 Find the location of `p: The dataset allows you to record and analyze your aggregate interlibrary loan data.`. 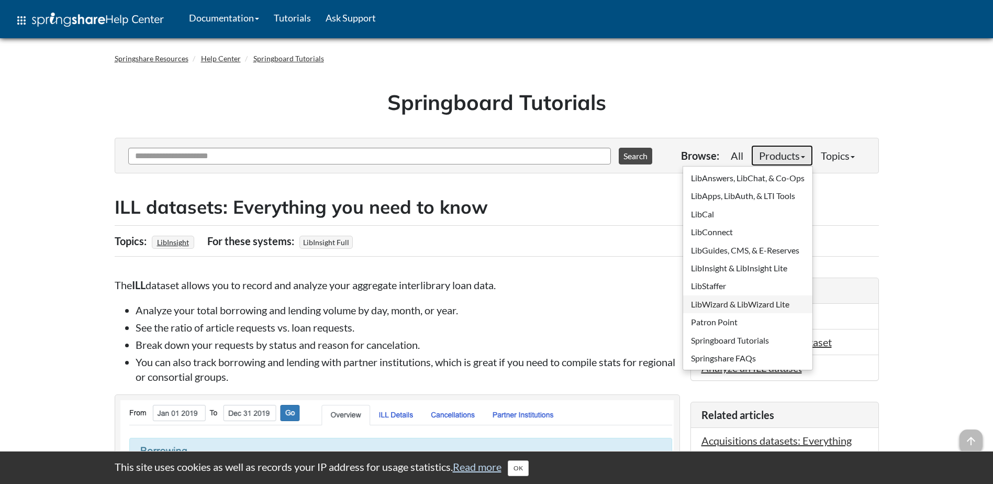

p: The dataset allows you to record and analyze your aggregate interlibrary loan data. is located at coordinates (397, 285).